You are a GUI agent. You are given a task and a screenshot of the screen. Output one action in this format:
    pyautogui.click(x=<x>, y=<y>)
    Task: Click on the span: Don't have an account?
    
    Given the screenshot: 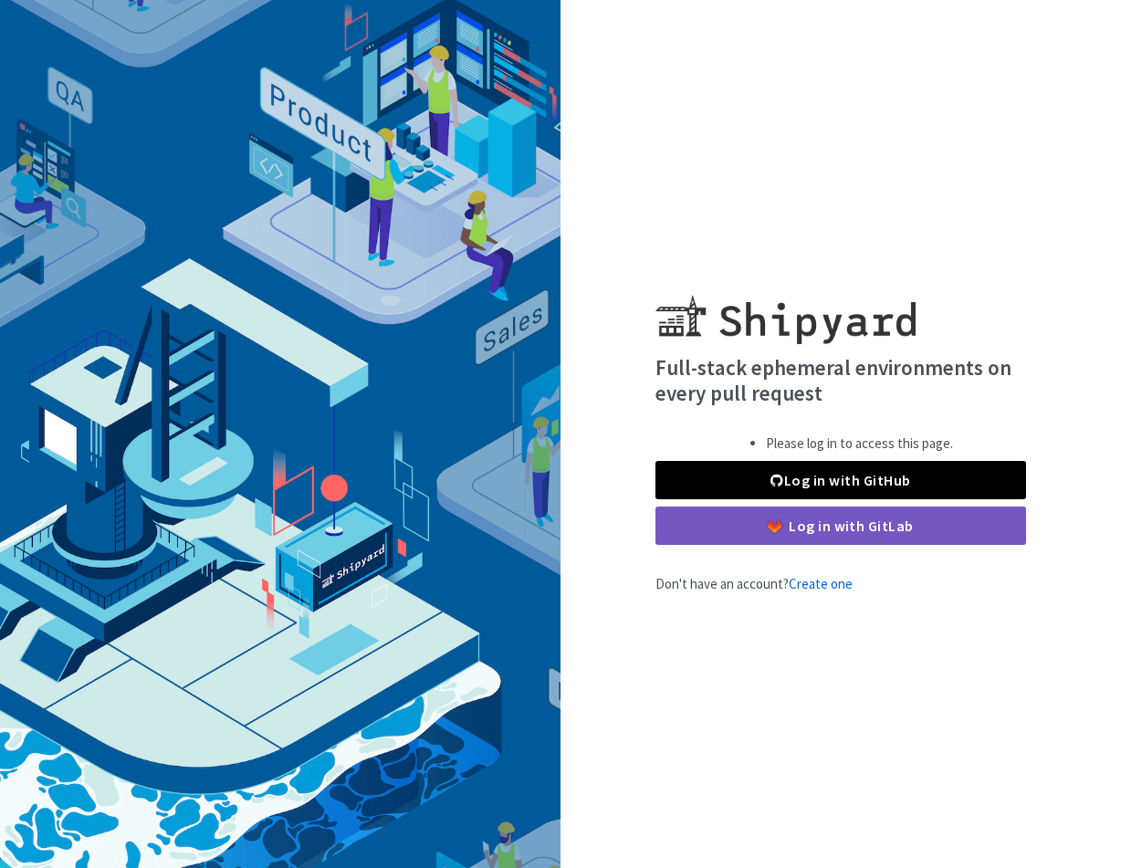 What is the action you would take?
    pyautogui.click(x=754, y=583)
    